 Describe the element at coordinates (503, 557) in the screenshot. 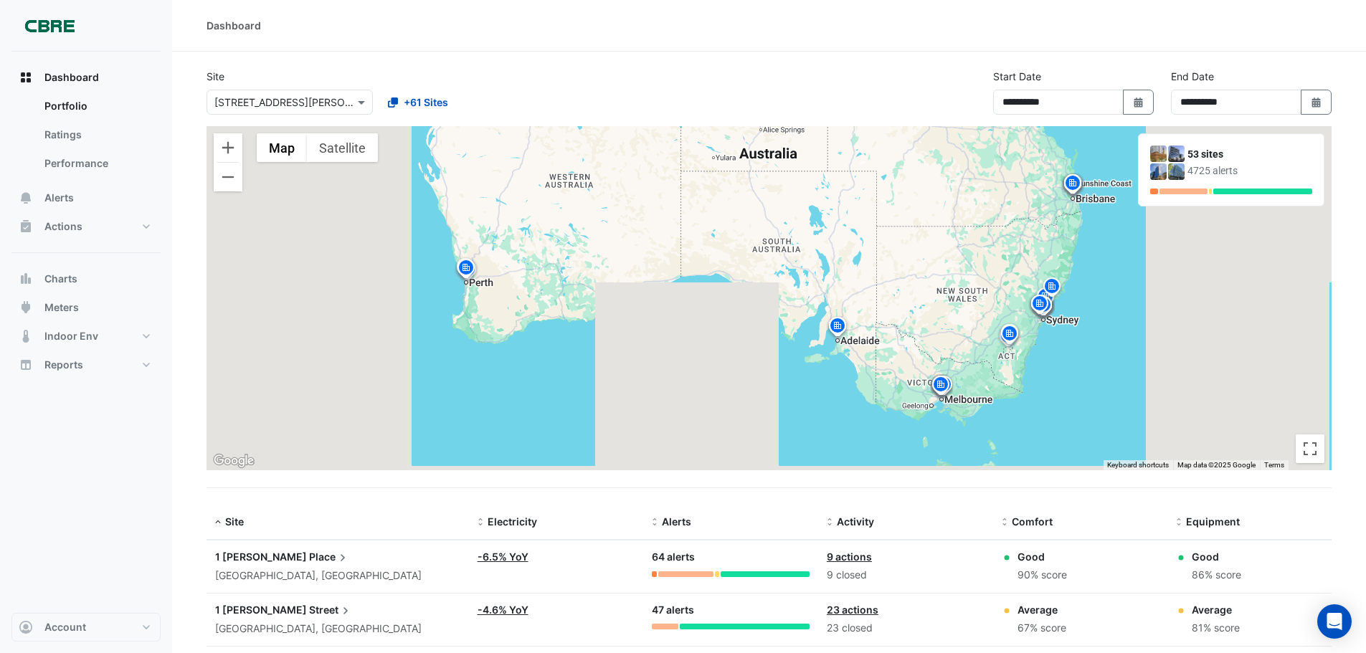

I see `a: -6.5% YoY` at that location.